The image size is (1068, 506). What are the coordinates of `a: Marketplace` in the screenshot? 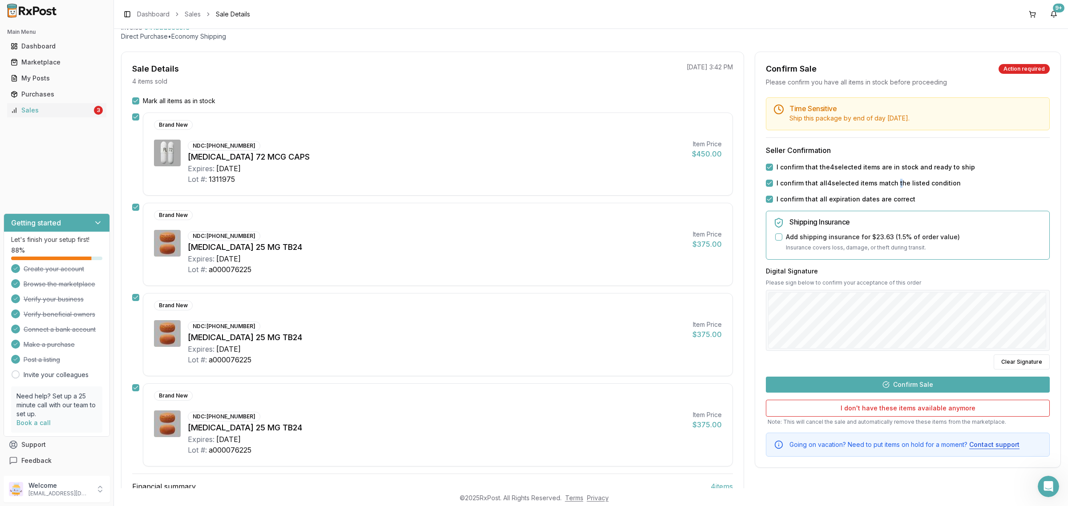 It's located at (56, 62).